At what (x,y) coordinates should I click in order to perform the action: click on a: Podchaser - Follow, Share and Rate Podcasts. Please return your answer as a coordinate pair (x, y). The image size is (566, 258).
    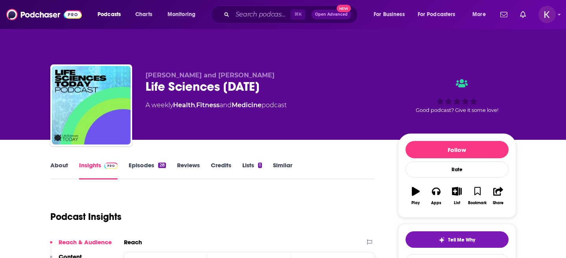
    Looking at the image, I should click on (44, 15).